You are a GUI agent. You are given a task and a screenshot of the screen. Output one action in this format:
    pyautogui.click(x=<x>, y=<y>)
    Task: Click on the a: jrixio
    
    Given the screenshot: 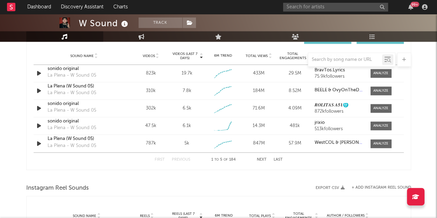 What is the action you would take?
    pyautogui.click(x=338, y=123)
    